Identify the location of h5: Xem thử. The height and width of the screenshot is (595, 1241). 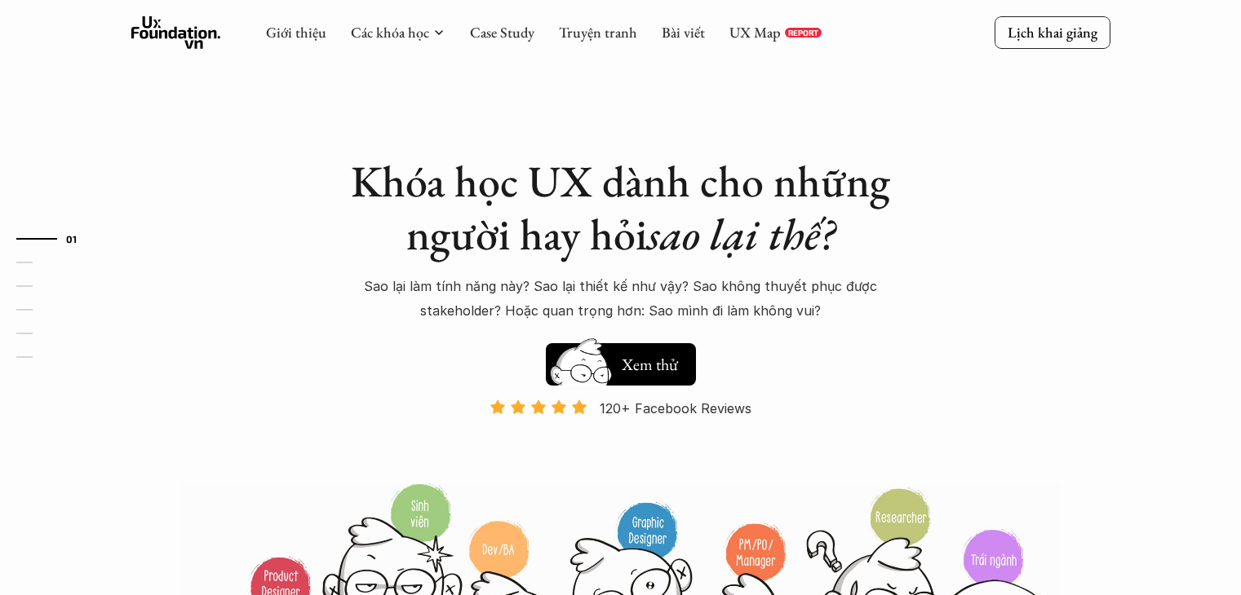
(649, 365).